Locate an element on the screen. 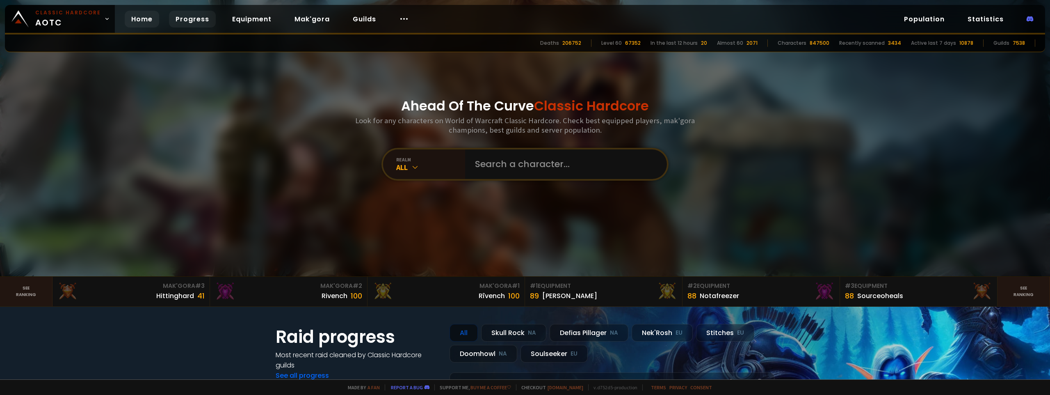 Image resolution: width=1050 pixels, height=395 pixels. div: 20 is located at coordinates (704, 43).